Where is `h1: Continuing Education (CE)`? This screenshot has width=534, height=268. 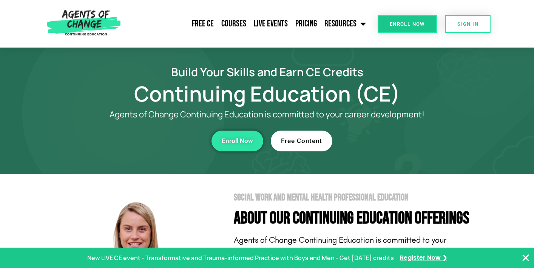 h1: Continuing Education (CE) is located at coordinates (267, 94).